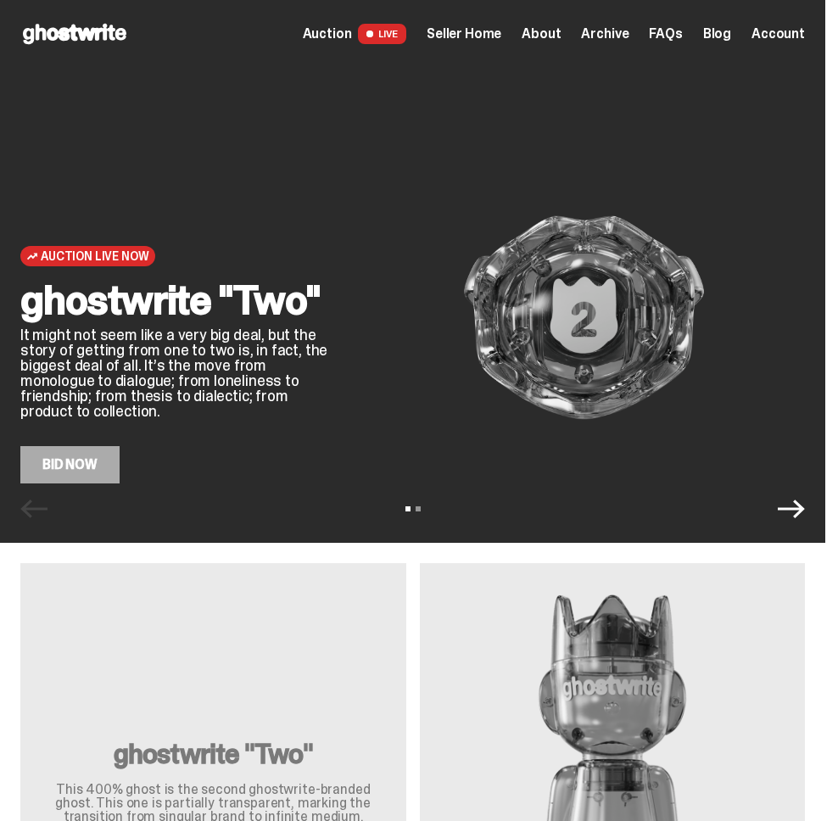 This screenshot has height=821, width=838. I want to click on button: Next, so click(791, 509).